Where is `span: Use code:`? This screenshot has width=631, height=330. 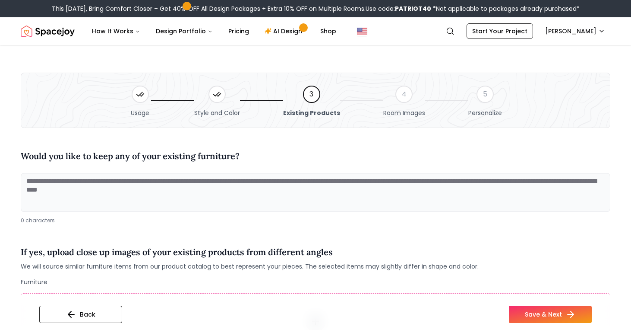 span: Use code: is located at coordinates (399, 9).